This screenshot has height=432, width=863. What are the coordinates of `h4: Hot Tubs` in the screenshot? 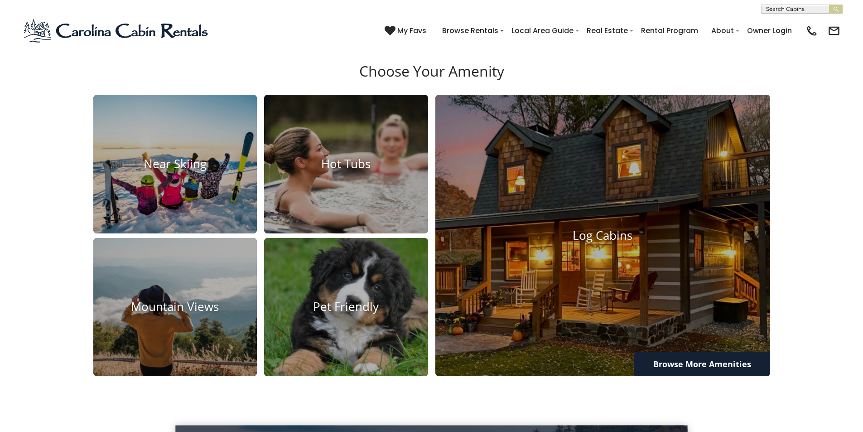 It's located at (346, 164).